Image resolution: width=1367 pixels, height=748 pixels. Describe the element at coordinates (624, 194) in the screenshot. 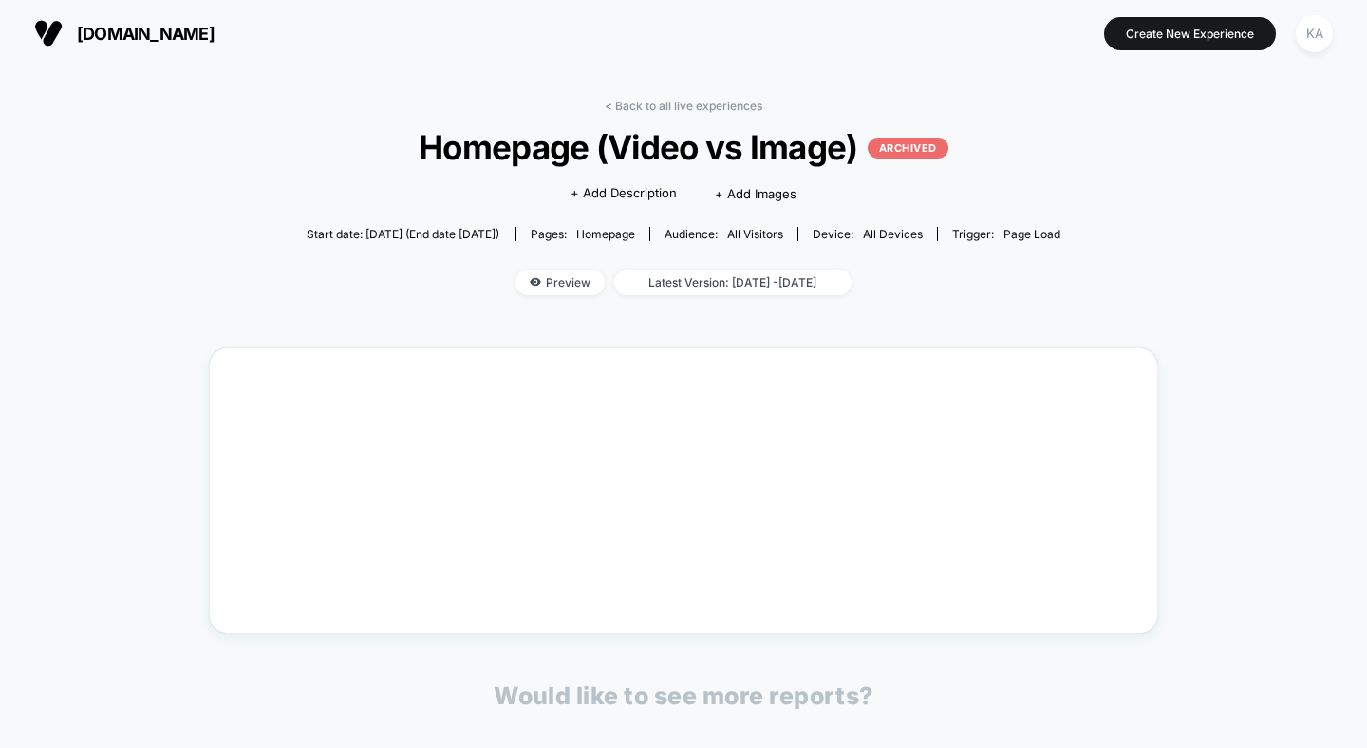

I see `span: + Add Description` at that location.